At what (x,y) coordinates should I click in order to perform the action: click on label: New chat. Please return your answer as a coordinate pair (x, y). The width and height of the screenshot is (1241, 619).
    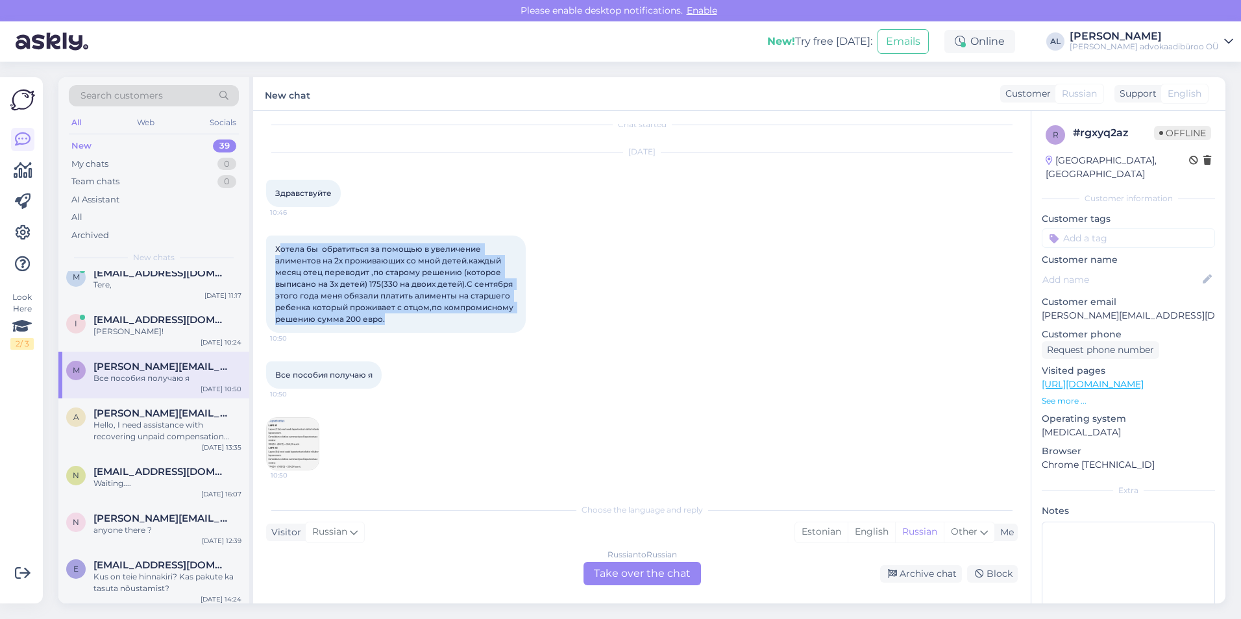
    Looking at the image, I should click on (288, 93).